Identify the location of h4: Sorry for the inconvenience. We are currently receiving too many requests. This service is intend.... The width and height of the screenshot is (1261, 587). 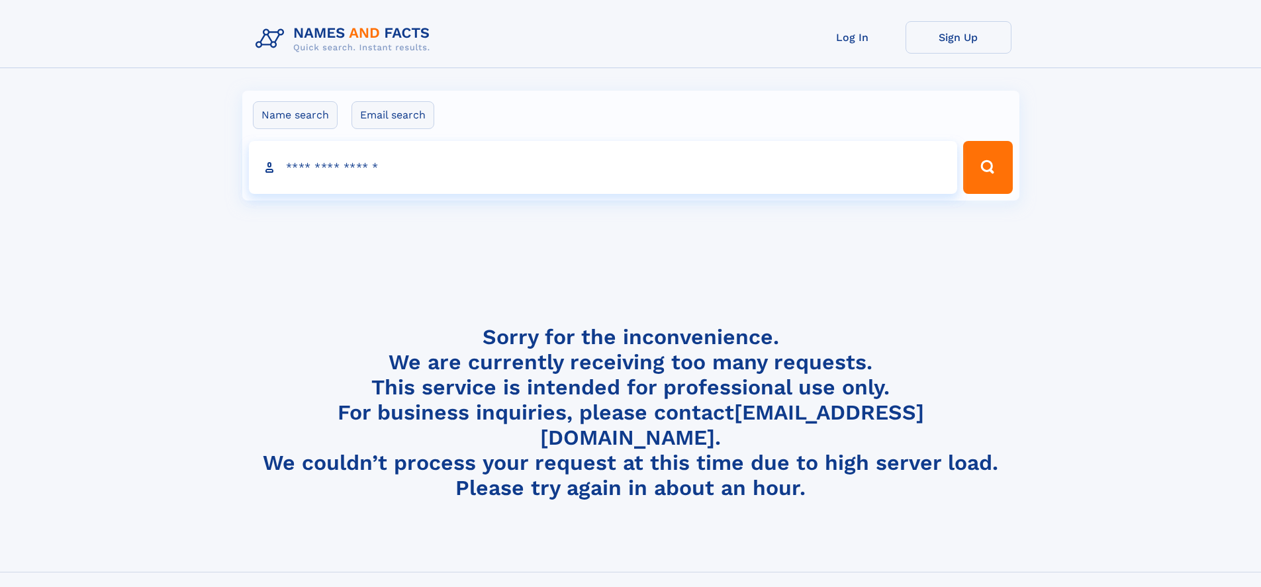
(631, 412).